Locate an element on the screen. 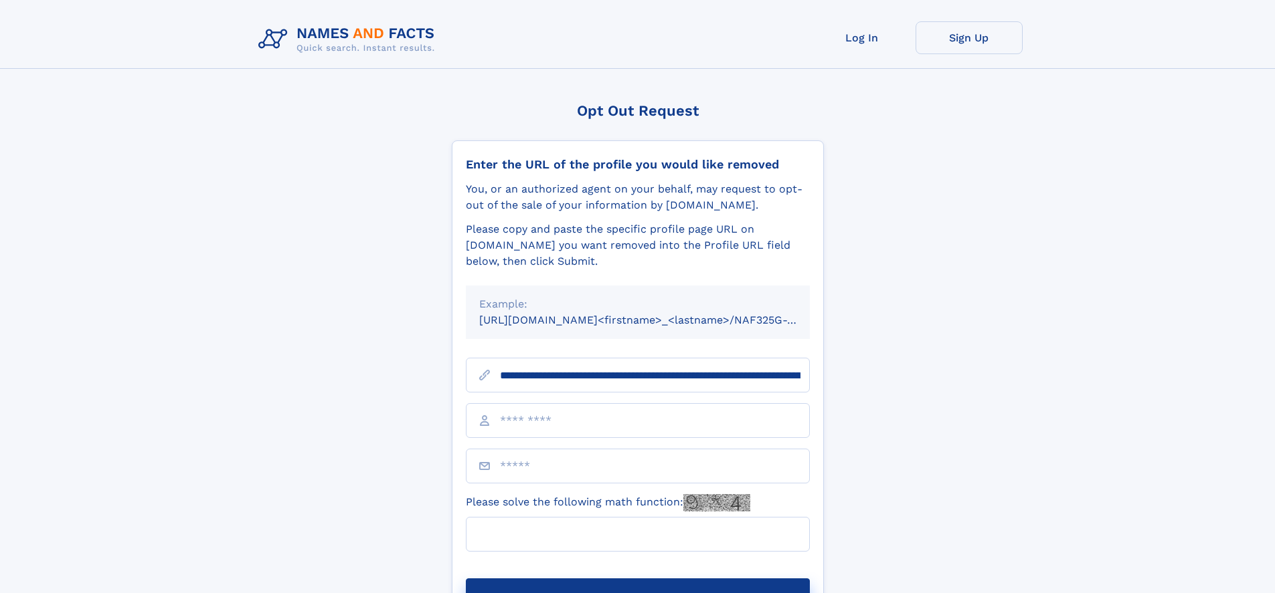 The height and width of the screenshot is (593, 1275). a: Log In is located at coordinates (862, 37).